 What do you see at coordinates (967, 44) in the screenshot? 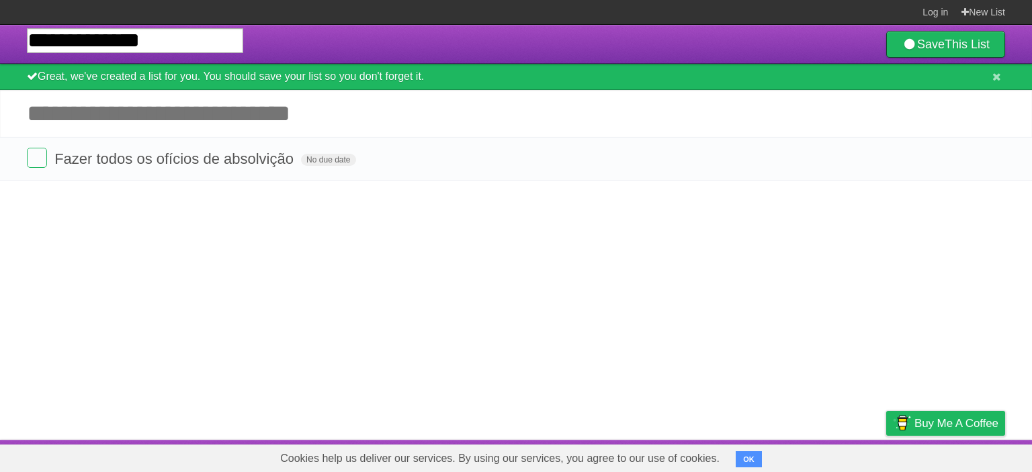
I see `b: This List` at bounding box center [967, 44].